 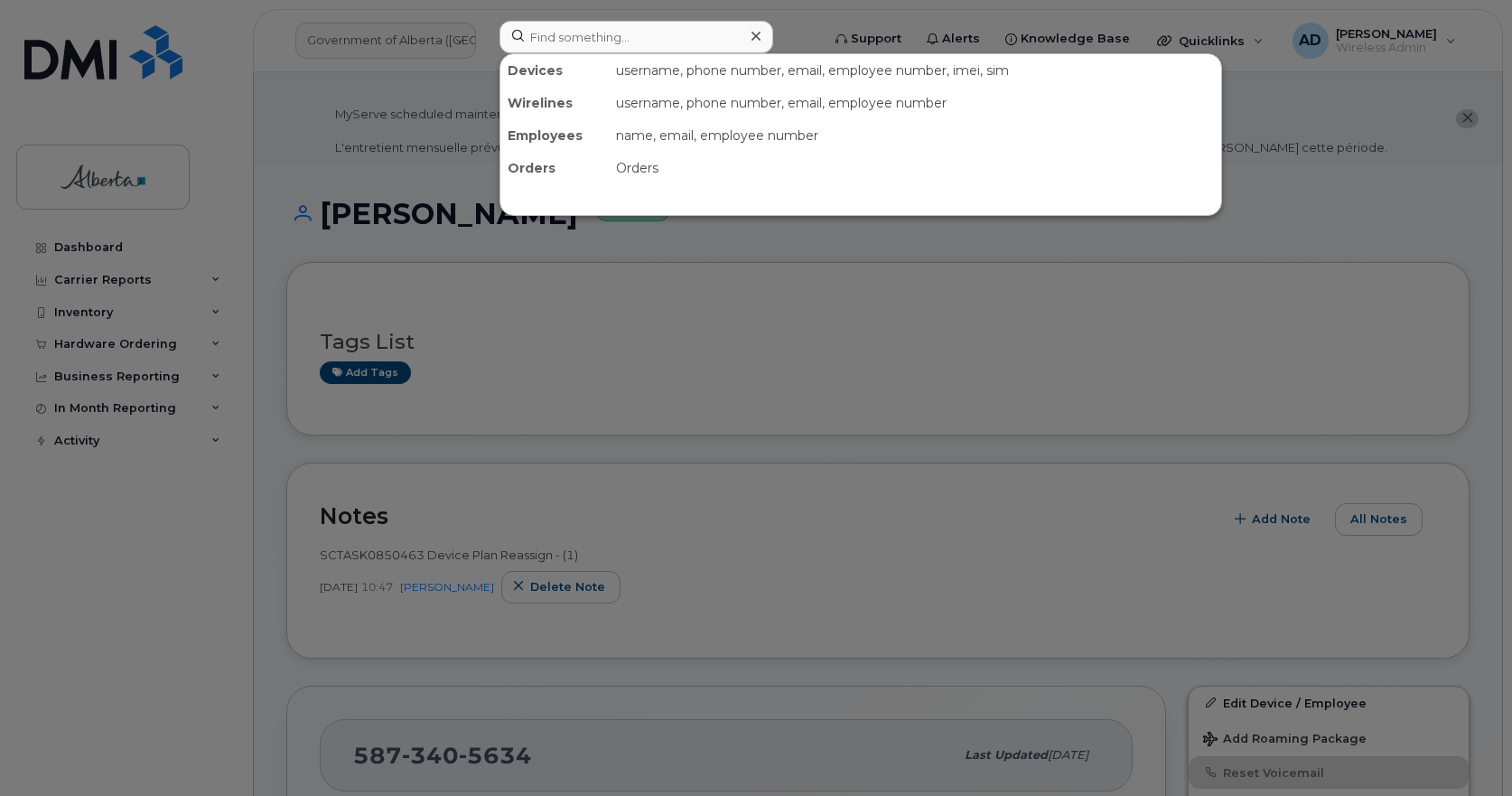 I want to click on div: name, email, employee number, so click(x=915, y=135).